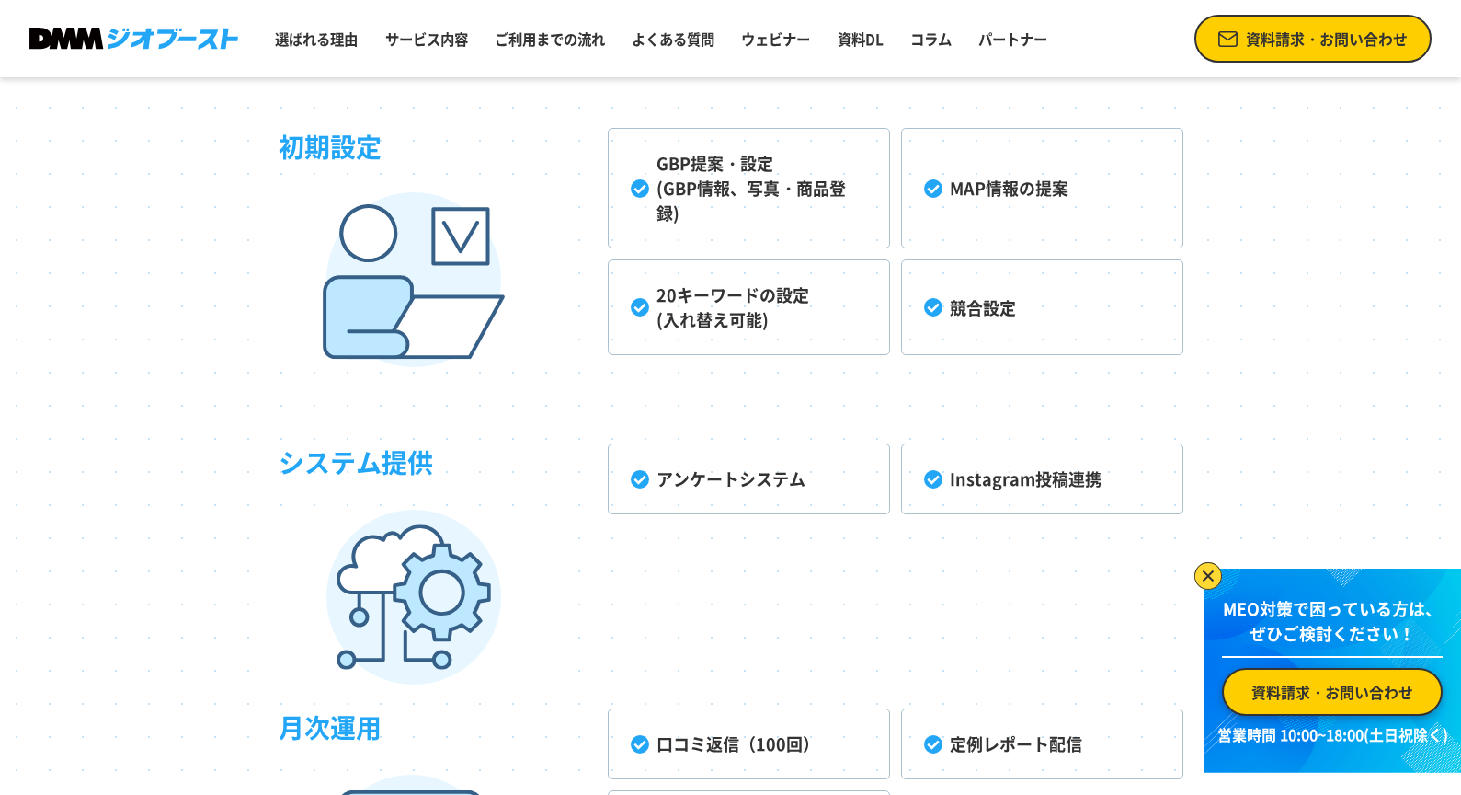 The image size is (1461, 795). I want to click on li: アンケートシステム, so click(749, 478).